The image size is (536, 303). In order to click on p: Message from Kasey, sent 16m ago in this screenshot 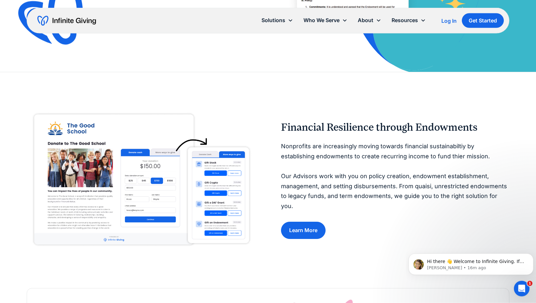, I will do `click(70, 28)`.